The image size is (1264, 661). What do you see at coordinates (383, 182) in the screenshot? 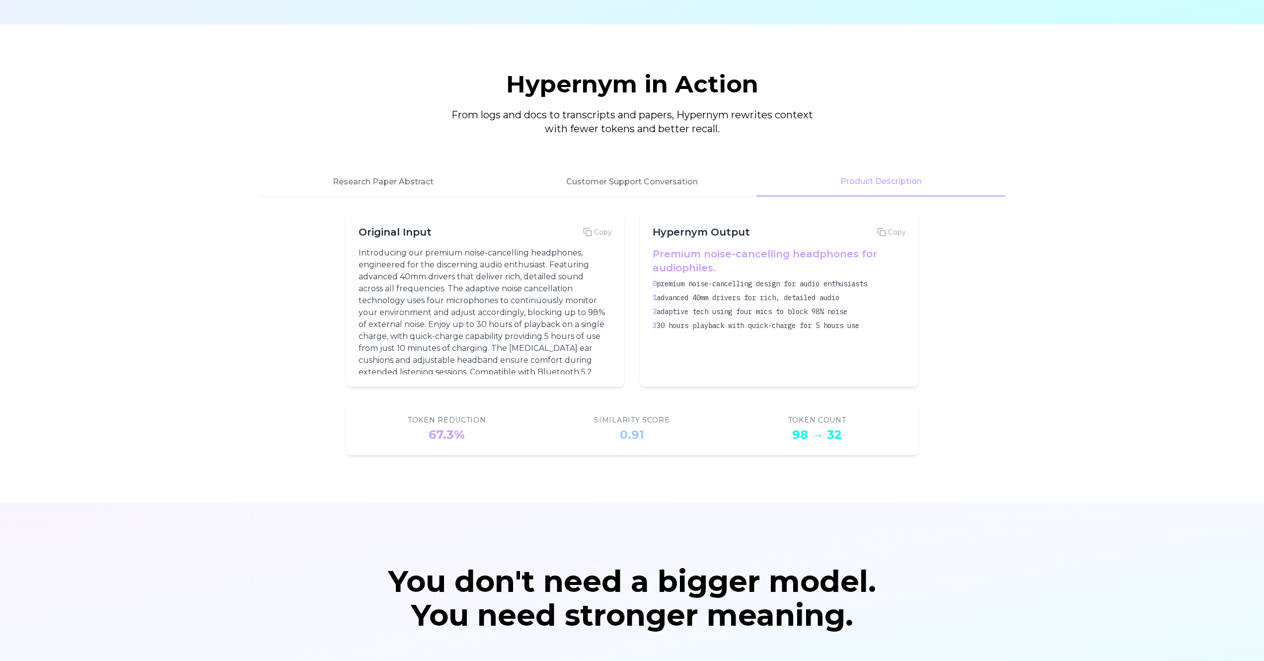
I see `button: Research Paper Abstract` at bounding box center [383, 182].